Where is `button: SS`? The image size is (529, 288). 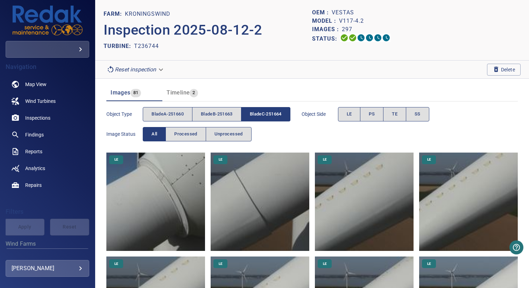 button: SS is located at coordinates (418, 114).